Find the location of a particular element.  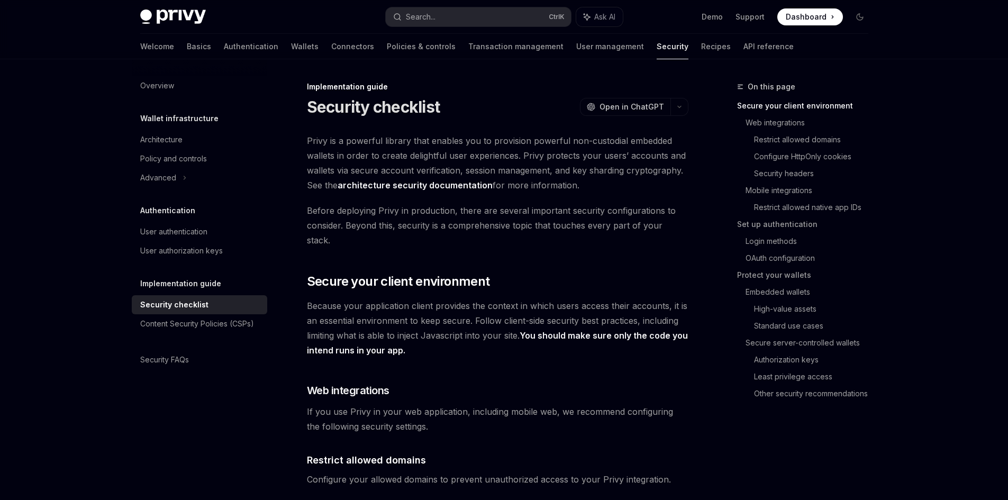

a: Transaction management is located at coordinates (516, 47).